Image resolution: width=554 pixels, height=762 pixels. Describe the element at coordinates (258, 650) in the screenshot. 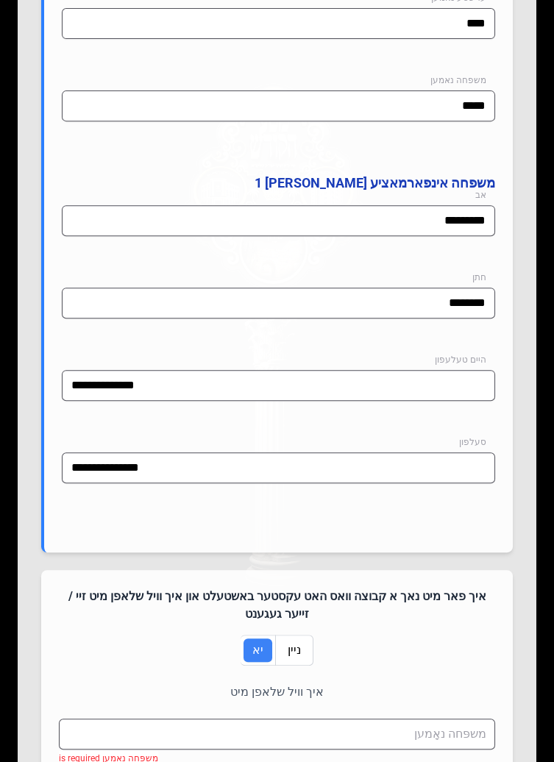

I see `p-togglebutton: יא` at that location.